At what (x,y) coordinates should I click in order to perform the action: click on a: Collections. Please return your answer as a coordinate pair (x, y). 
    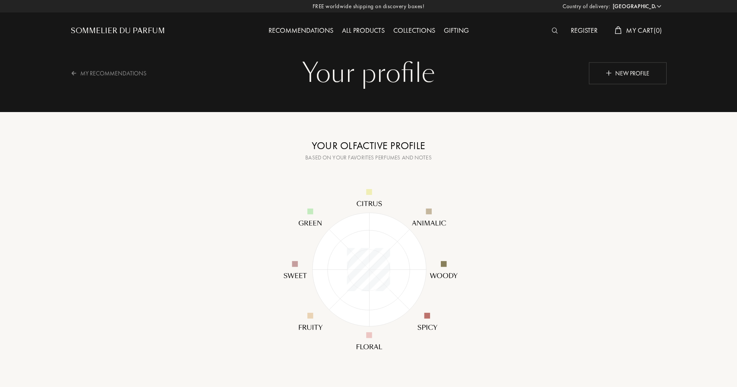
    Looking at the image, I should click on (414, 30).